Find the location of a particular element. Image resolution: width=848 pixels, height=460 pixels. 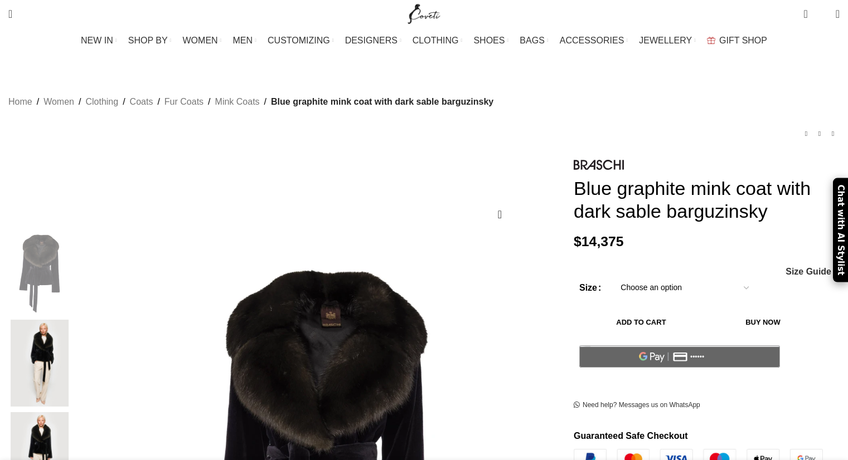

span: CUSTOMIZING is located at coordinates (299, 40).